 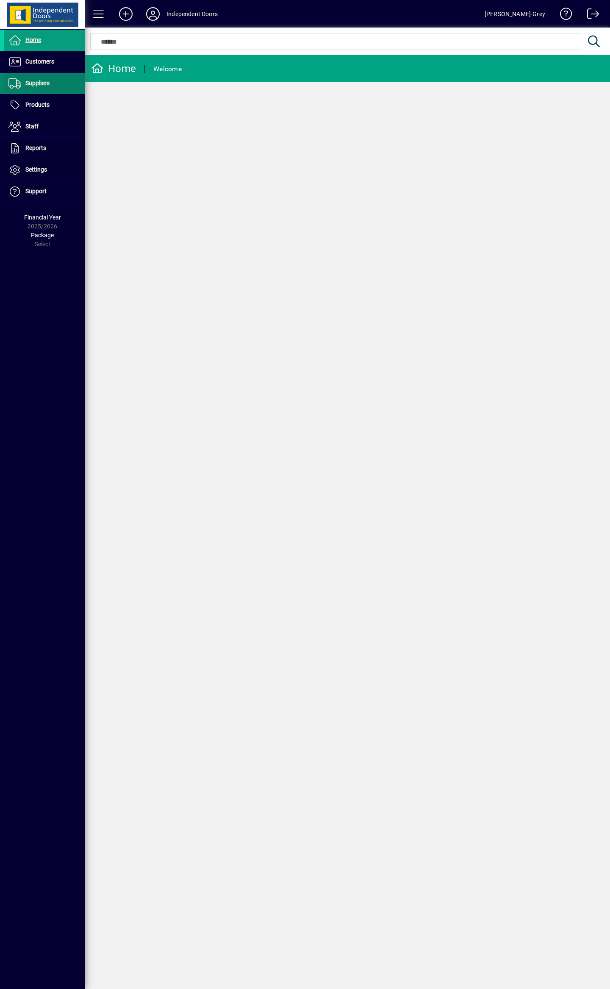 What do you see at coordinates (563, 15) in the screenshot?
I see `a: Knowledge Base` at bounding box center [563, 15].